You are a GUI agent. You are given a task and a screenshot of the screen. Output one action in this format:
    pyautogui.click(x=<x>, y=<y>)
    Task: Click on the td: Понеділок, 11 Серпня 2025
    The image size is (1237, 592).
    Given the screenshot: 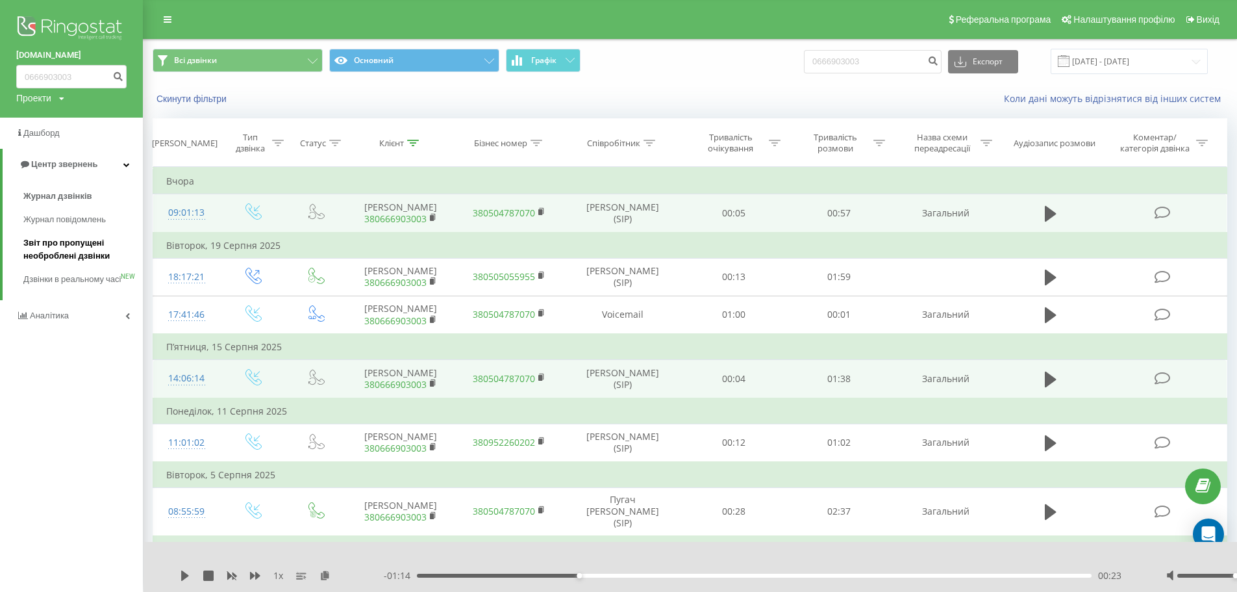 What is the action you would take?
    pyautogui.click(x=690, y=411)
    